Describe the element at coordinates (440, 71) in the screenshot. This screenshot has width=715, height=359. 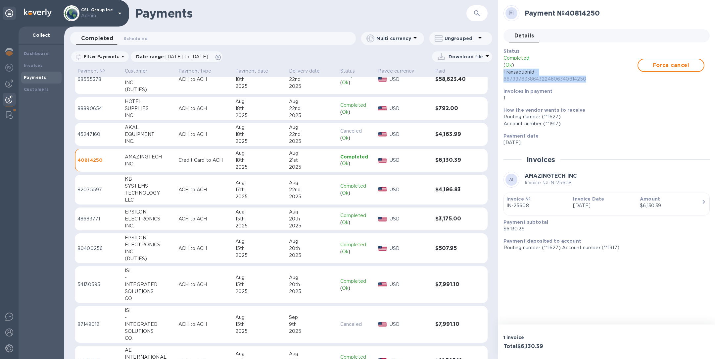
I see `p: Paid` at that location.